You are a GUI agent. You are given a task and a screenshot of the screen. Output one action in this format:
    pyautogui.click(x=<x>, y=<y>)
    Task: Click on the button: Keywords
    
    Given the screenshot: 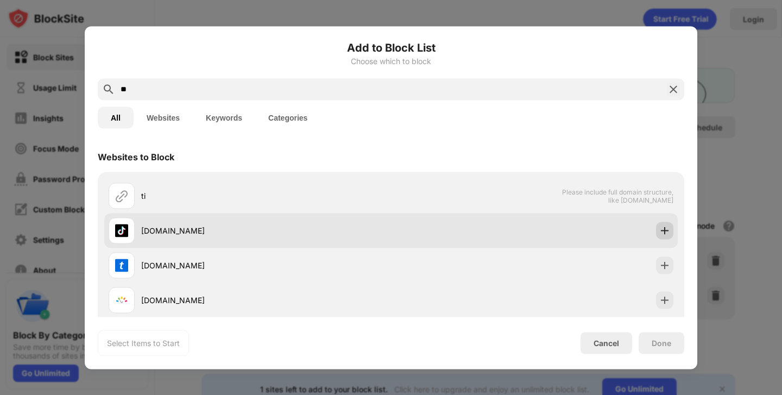 What is the action you would take?
    pyautogui.click(x=224, y=117)
    